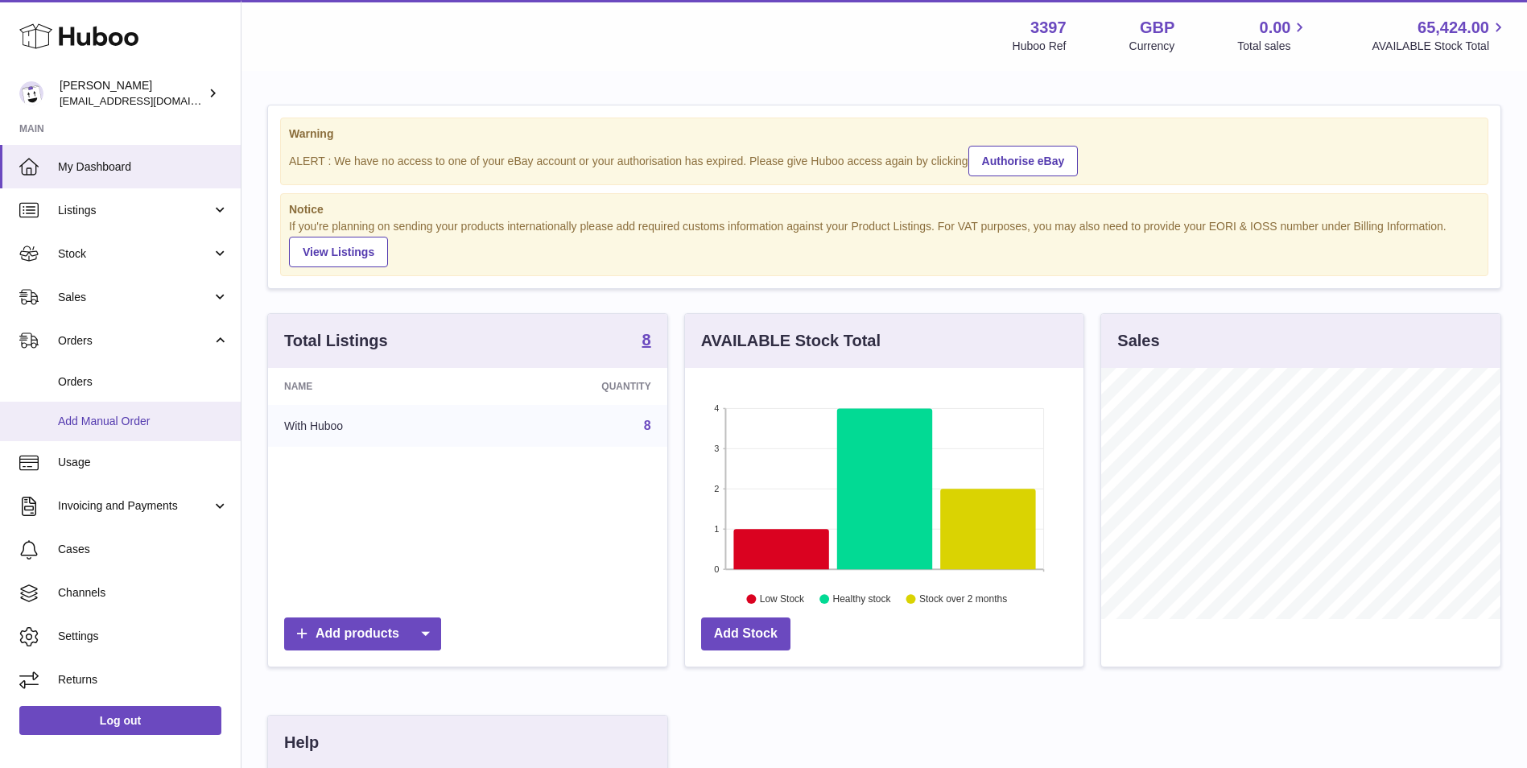 Image resolution: width=1527 pixels, height=768 pixels. What do you see at coordinates (1275, 27) in the screenshot?
I see `span: 0.00` at bounding box center [1275, 27].